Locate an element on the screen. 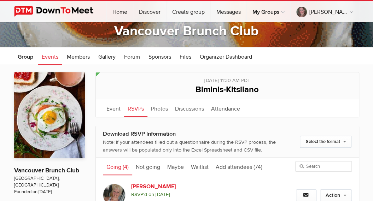 The image size is (373, 201). span: Biminis-Kitsilano is located at coordinates (227, 89).